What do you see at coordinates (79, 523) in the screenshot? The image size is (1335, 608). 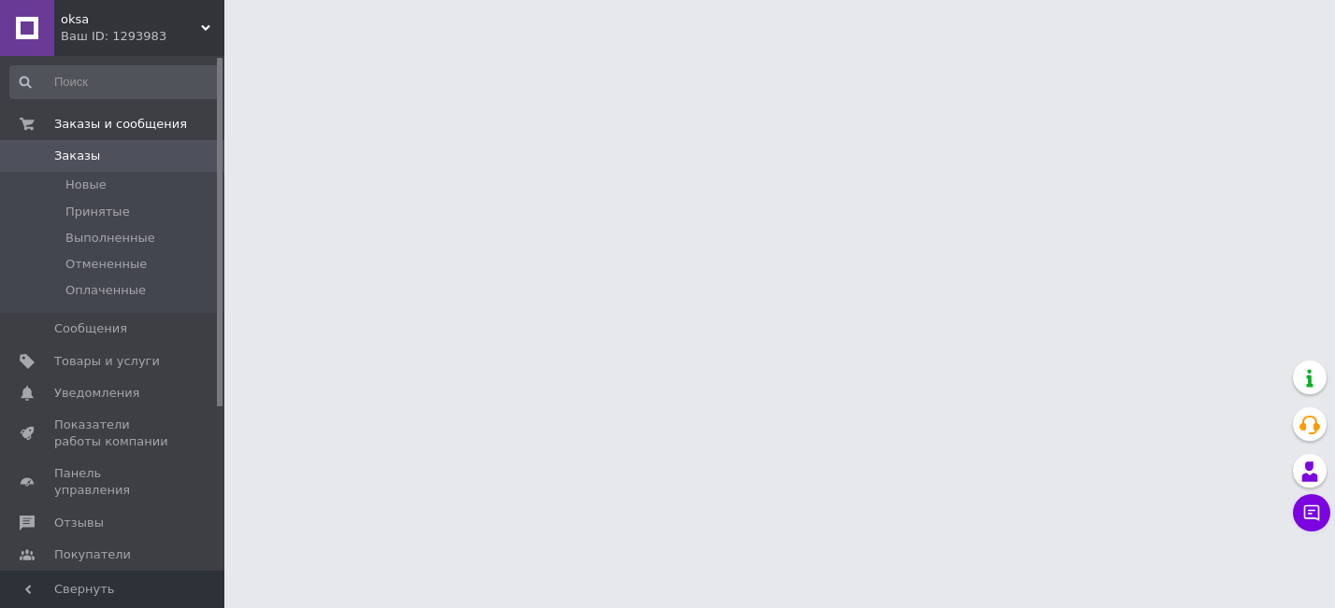 I see `span: Отзывы` at bounding box center [79, 523].